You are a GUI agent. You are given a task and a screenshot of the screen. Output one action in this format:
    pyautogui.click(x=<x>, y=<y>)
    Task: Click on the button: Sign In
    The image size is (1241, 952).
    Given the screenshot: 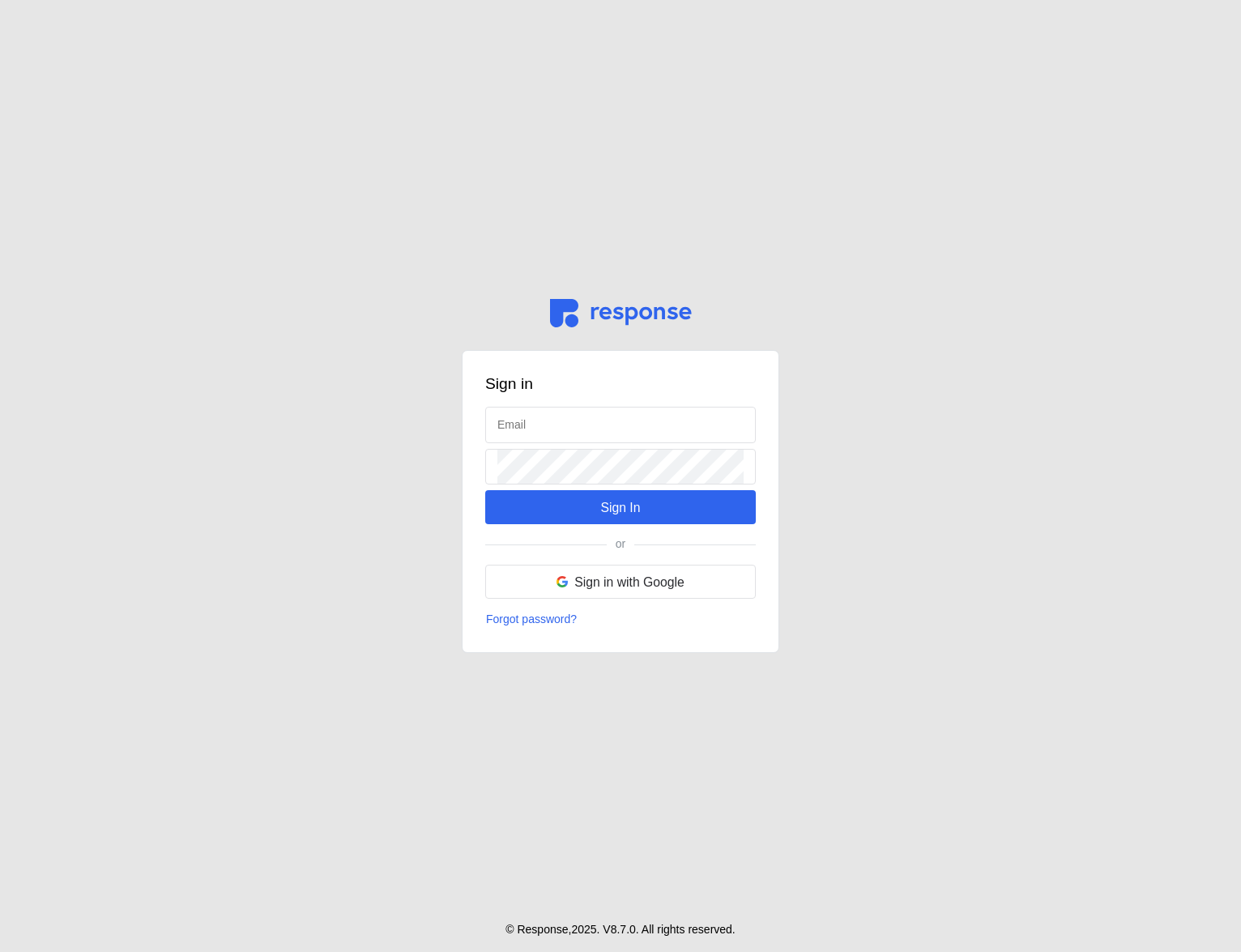 What is the action you would take?
    pyautogui.click(x=620, y=507)
    